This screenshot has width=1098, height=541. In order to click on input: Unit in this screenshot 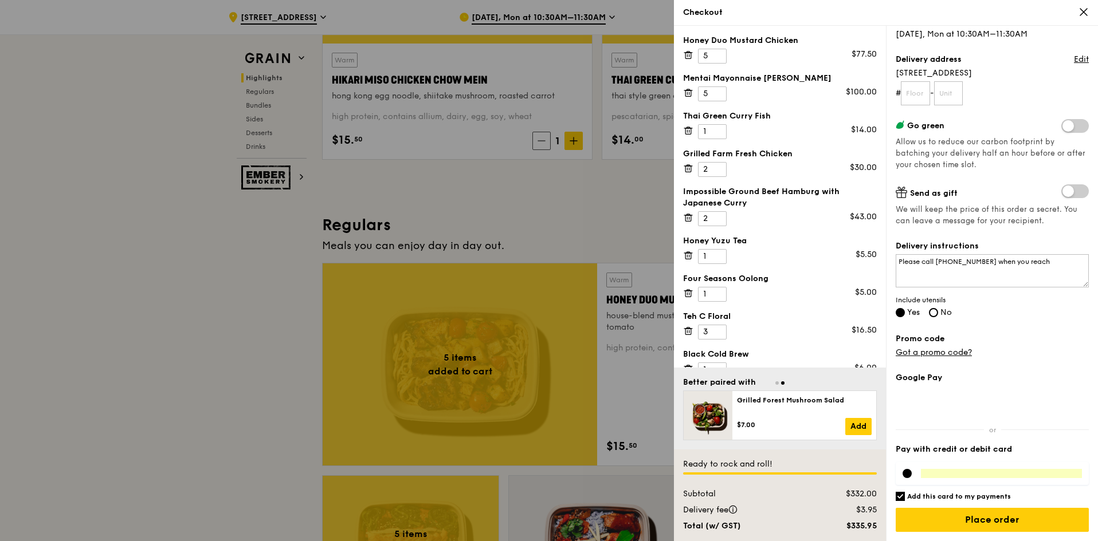, I will do `click(948, 93)`.